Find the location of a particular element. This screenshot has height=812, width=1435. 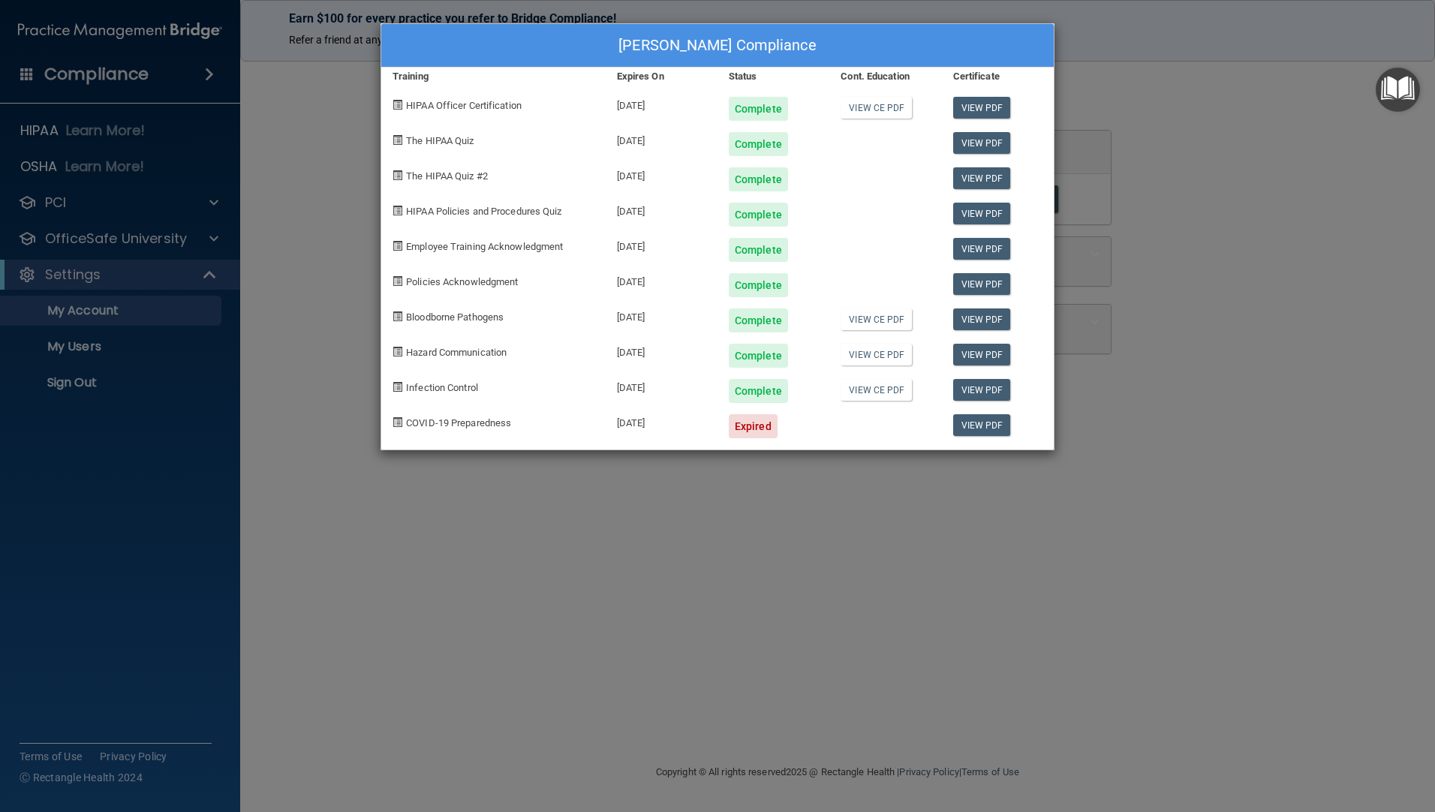

span: Bloodborne Pathogens is located at coordinates (455, 317).